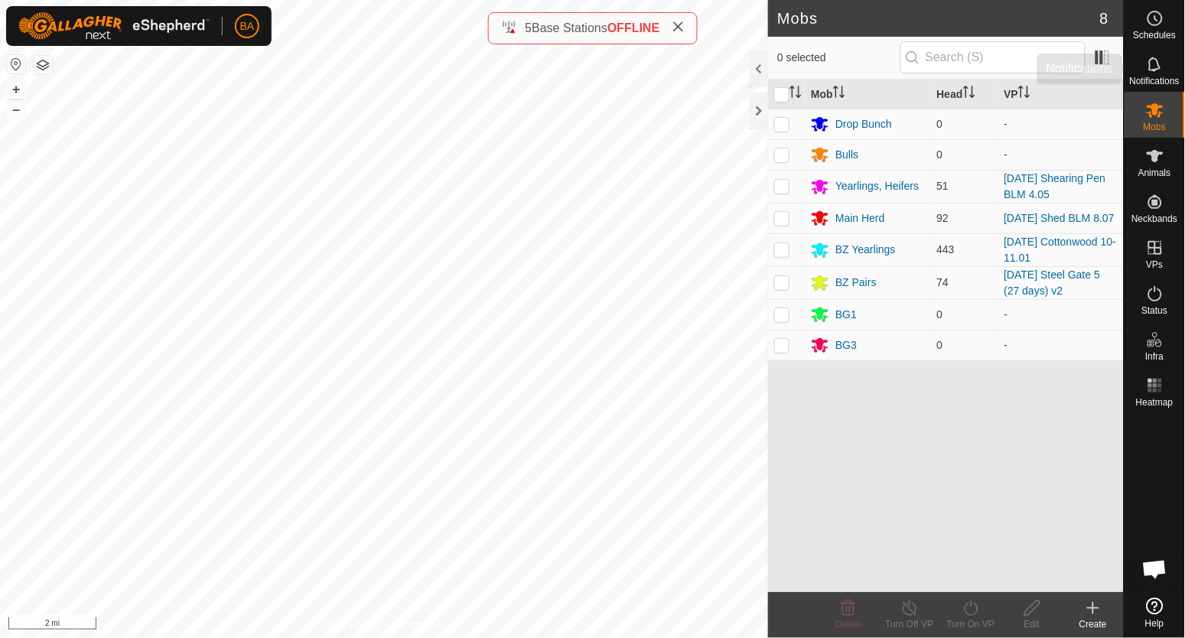 The image size is (1185, 638). Describe the element at coordinates (1093, 624) in the screenshot. I see `div: Create` at that location.